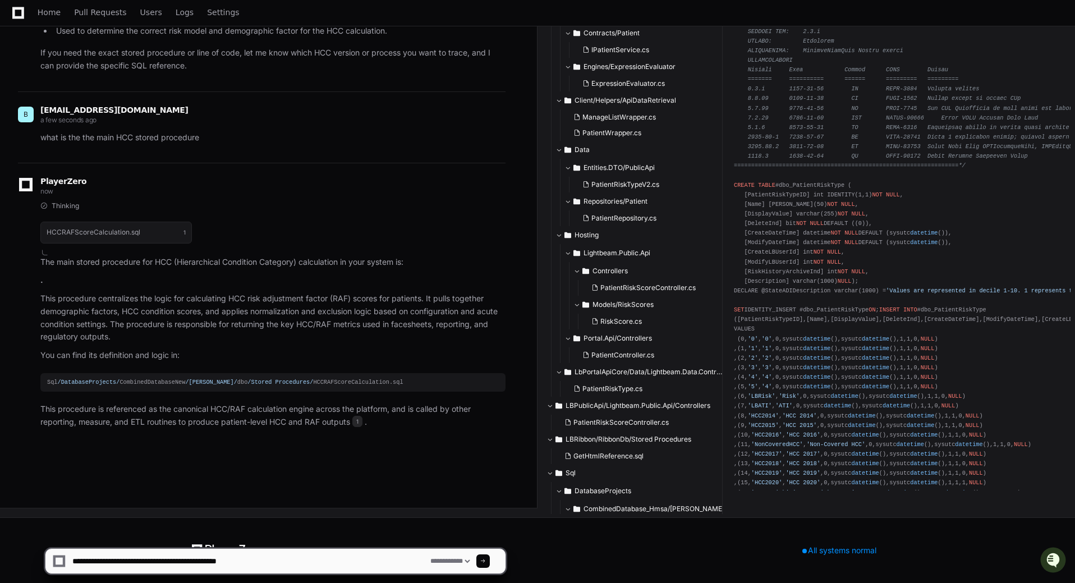 This screenshot has height=583, width=1075. I want to click on span: Engines/ExpressionEvaluator, so click(630, 67).